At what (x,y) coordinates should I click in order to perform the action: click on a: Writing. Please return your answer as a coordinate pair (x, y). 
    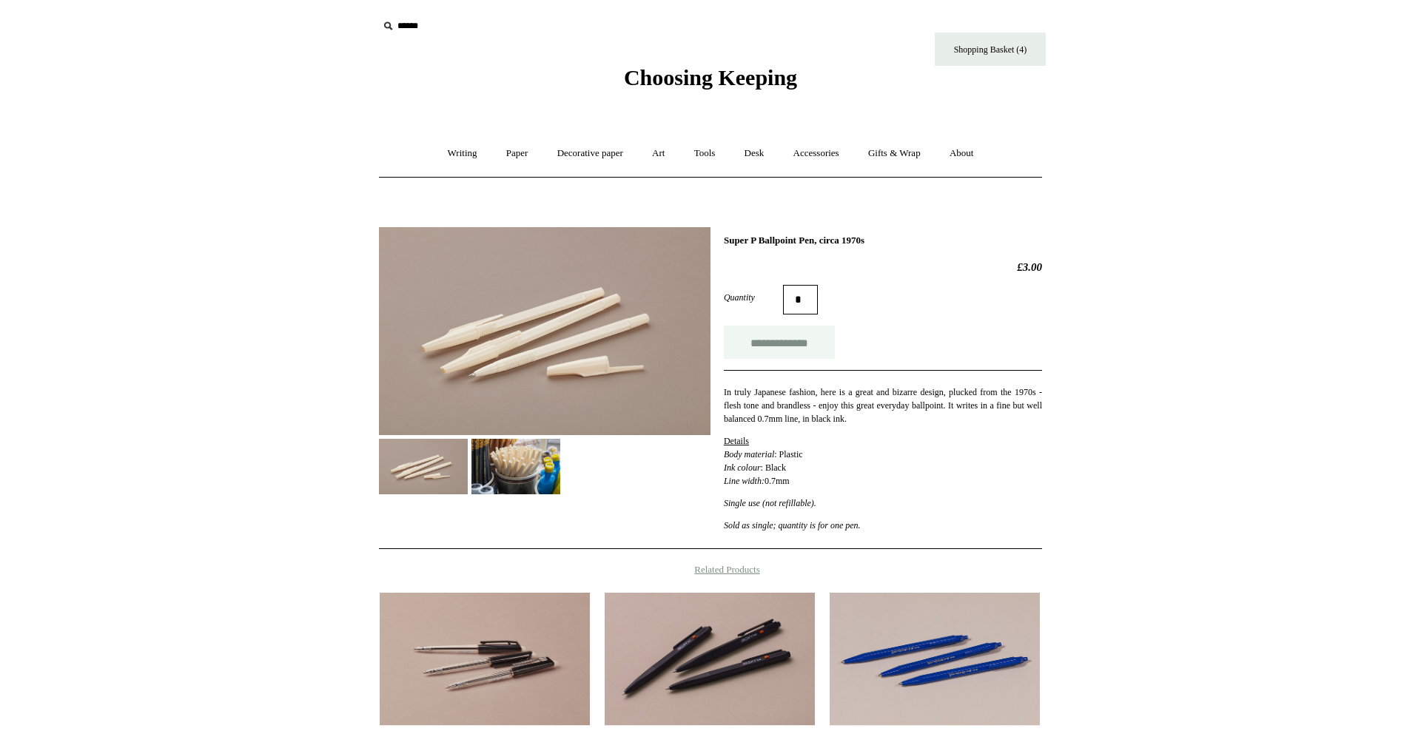
    Looking at the image, I should click on (463, 153).